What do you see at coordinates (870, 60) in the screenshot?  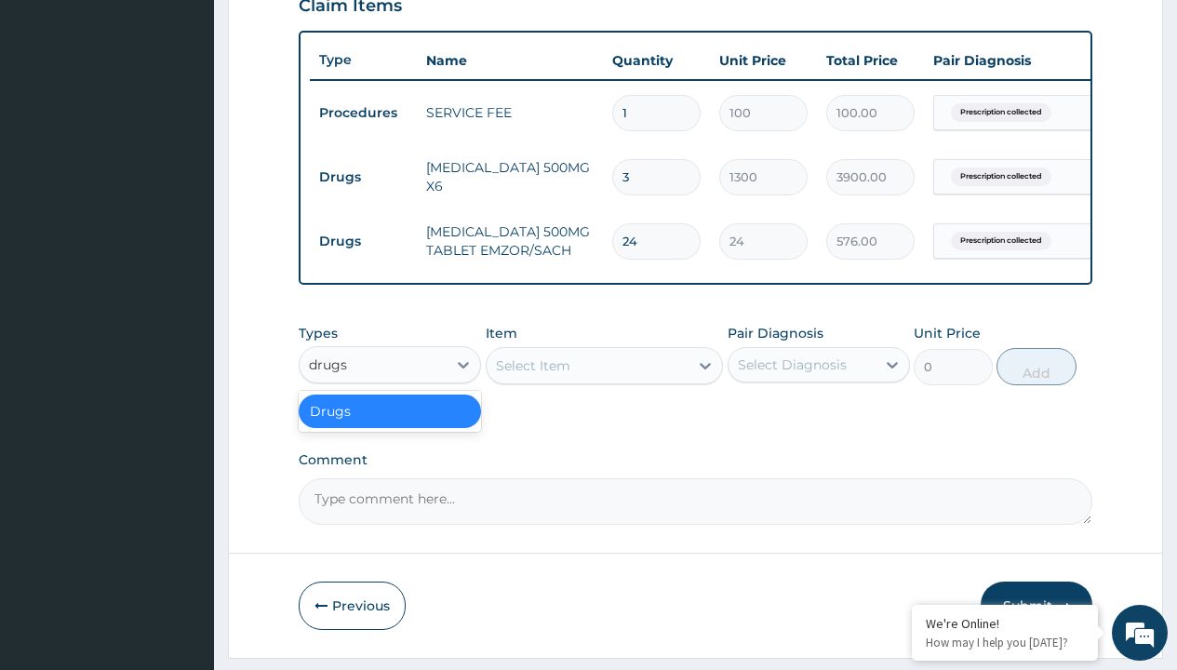 I see `th: Total Price` at bounding box center [870, 60].